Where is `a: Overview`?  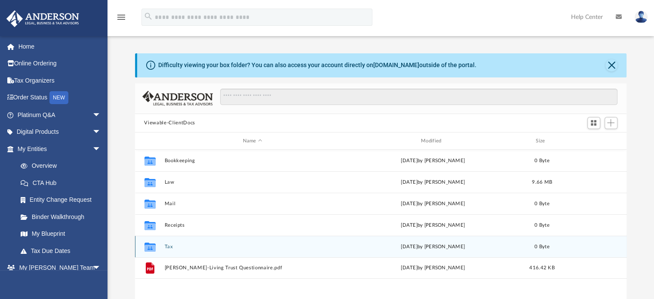 a: Overview is located at coordinates (63, 166).